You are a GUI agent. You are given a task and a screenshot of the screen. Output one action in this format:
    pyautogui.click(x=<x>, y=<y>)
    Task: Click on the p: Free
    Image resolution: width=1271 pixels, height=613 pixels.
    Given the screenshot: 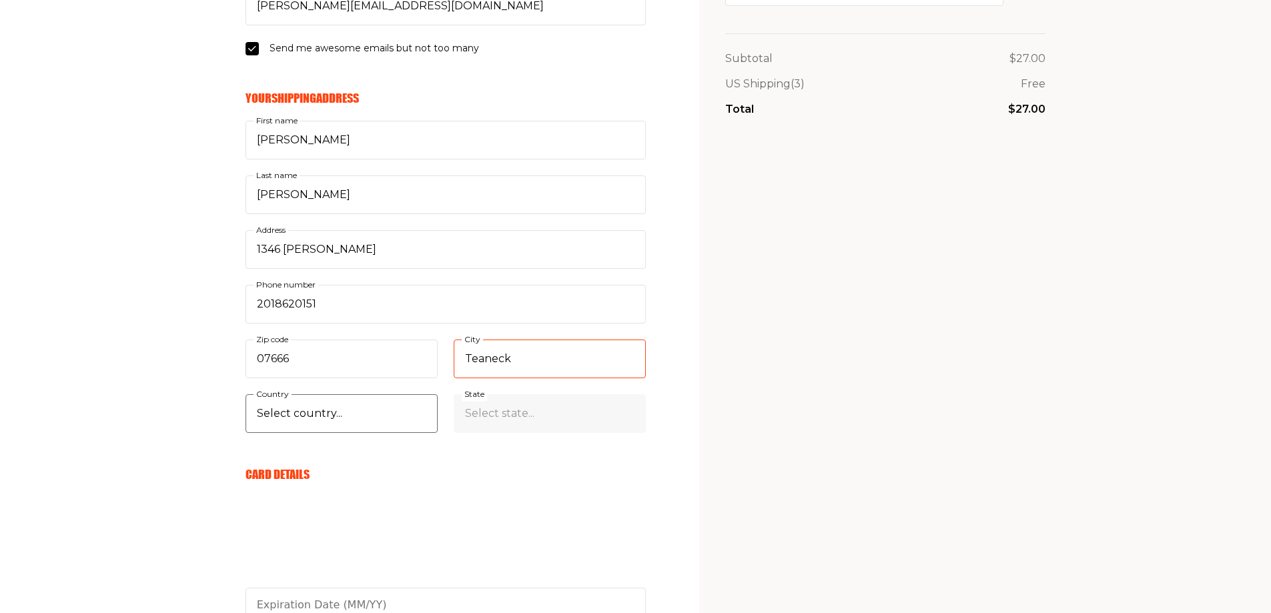 What is the action you would take?
    pyautogui.click(x=1033, y=84)
    